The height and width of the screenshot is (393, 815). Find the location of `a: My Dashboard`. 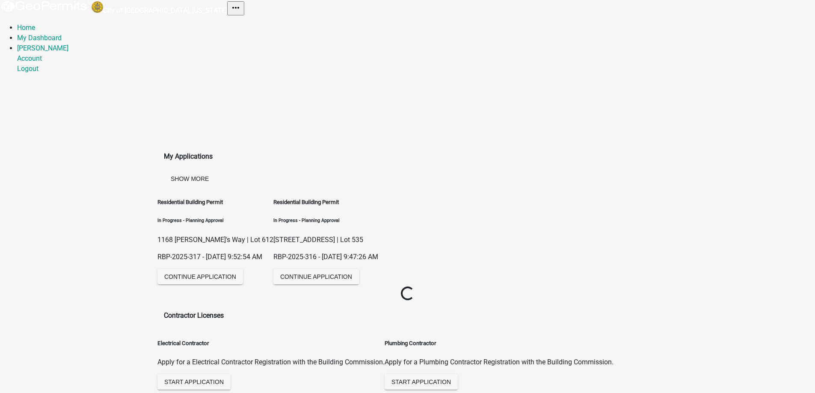

a: My Dashboard is located at coordinates (39, 38).